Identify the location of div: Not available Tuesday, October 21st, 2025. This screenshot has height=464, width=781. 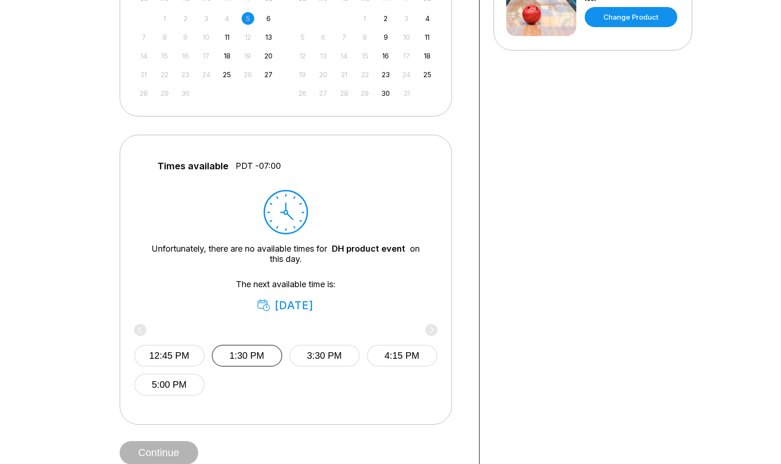
(344, 74).